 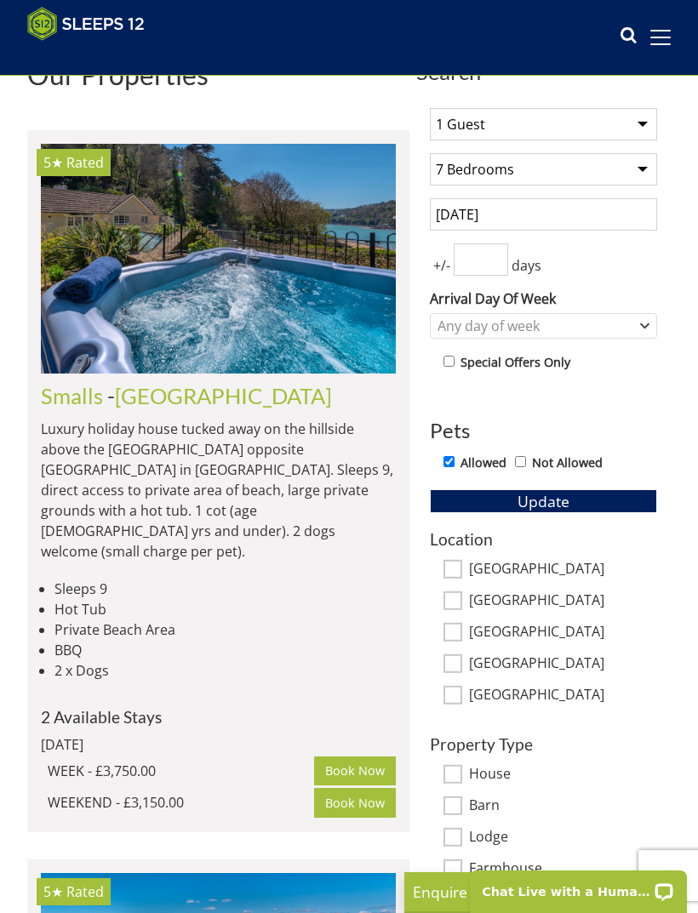 I want to click on input: Arrival Date, so click(x=543, y=215).